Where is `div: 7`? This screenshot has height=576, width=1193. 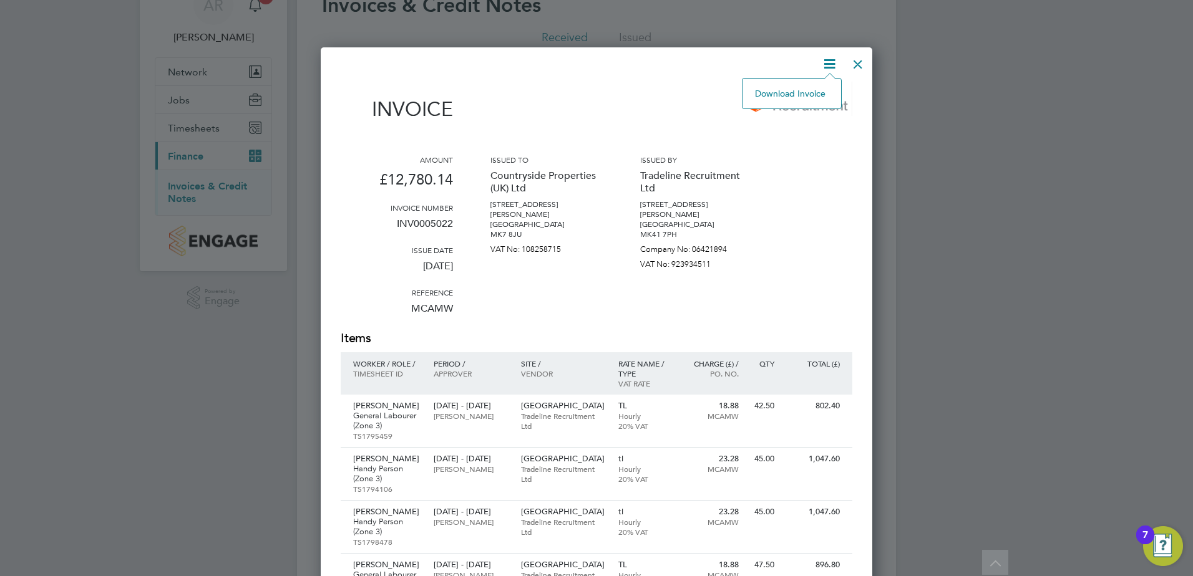
div: 7 is located at coordinates (1145, 543).